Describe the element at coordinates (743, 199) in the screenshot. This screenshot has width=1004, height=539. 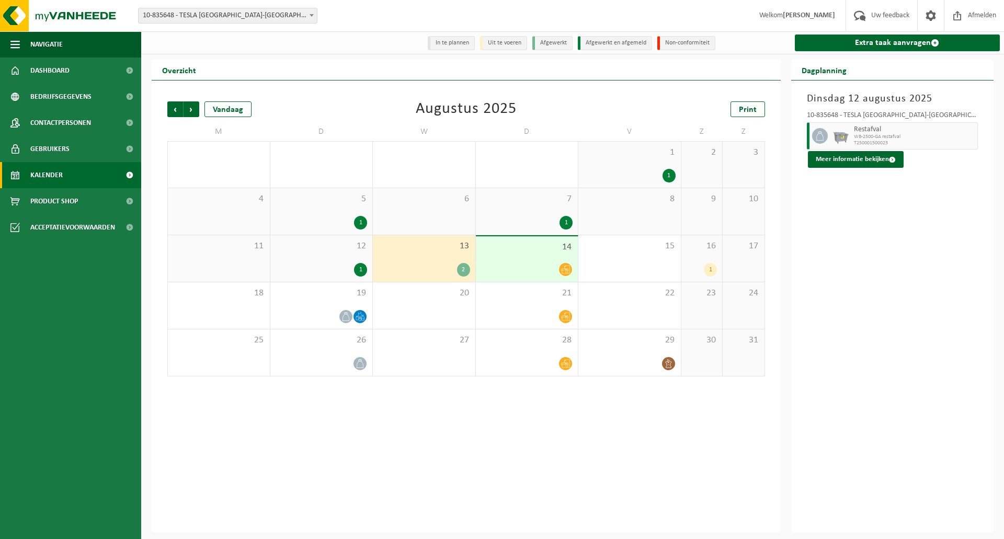
I see `span: 10` at that location.